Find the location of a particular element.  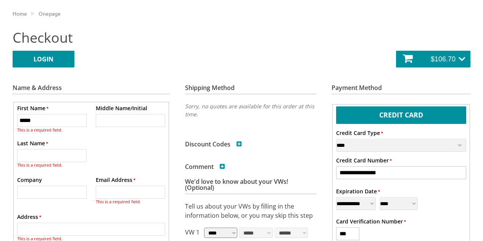

label: Card Verification Number is located at coordinates (371, 221).